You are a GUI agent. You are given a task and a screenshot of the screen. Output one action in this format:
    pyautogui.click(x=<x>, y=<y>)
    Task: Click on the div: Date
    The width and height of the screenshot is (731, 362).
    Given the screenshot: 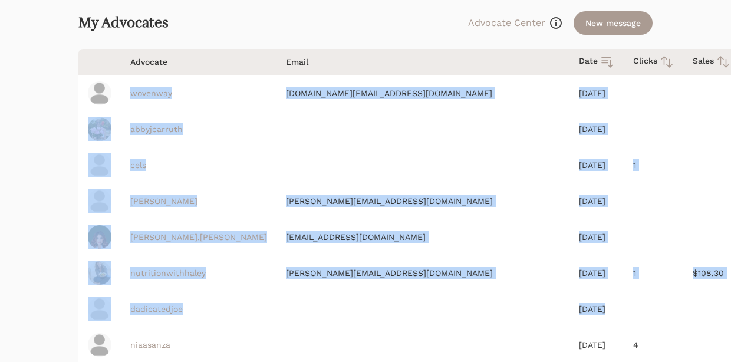 What is the action you would take?
    pyautogui.click(x=597, y=62)
    